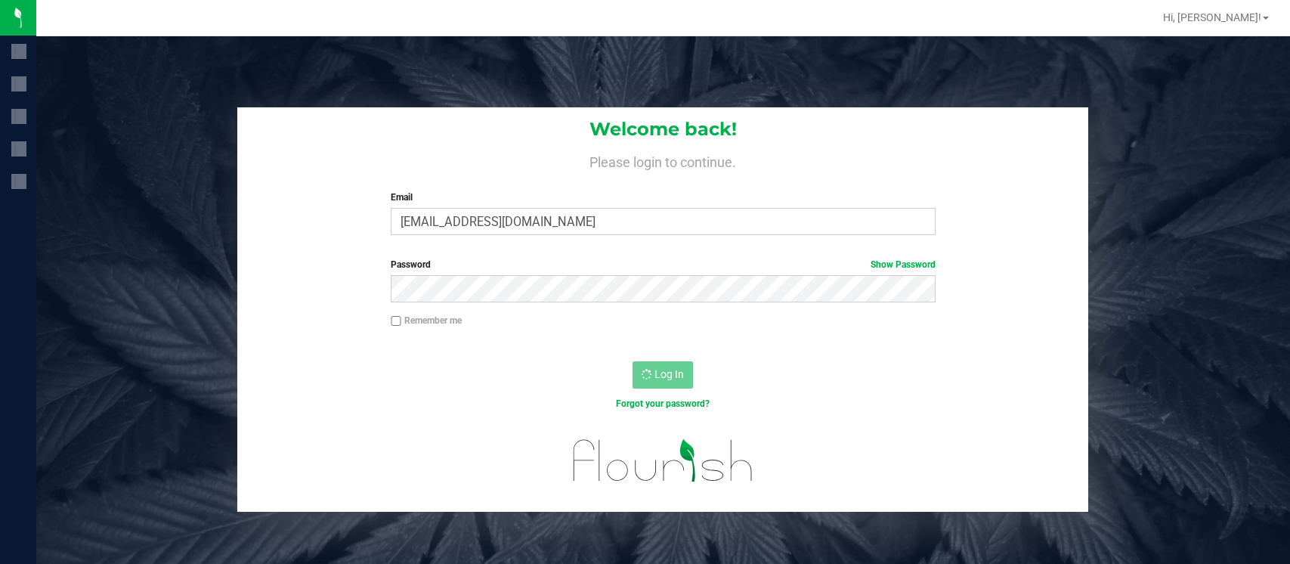  I want to click on input: Remember me, so click(396, 321).